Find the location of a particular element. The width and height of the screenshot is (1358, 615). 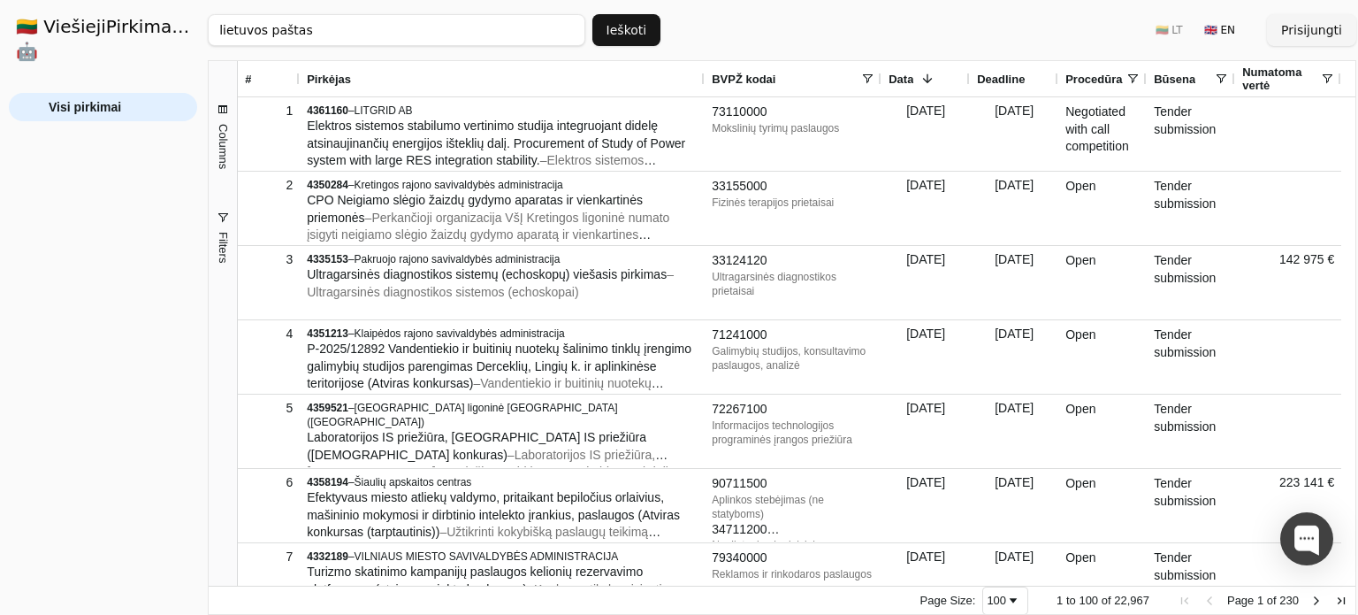

span: 4359521 is located at coordinates (327, 408).